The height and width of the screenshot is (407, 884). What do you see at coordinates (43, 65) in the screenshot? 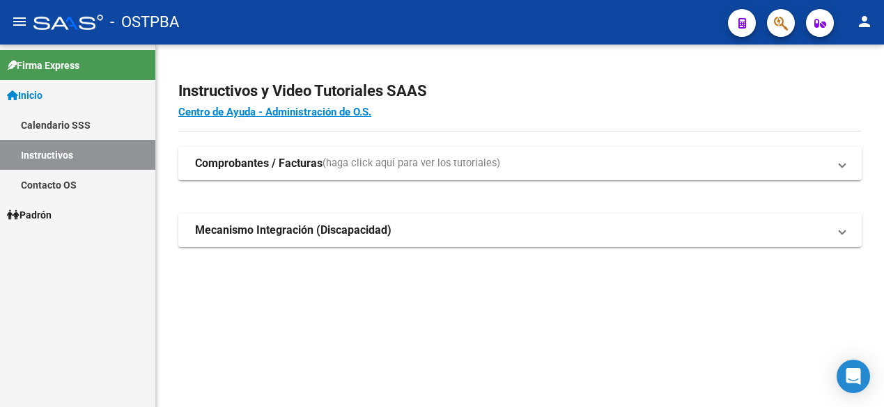
I see `span: Firma Express` at bounding box center [43, 65].